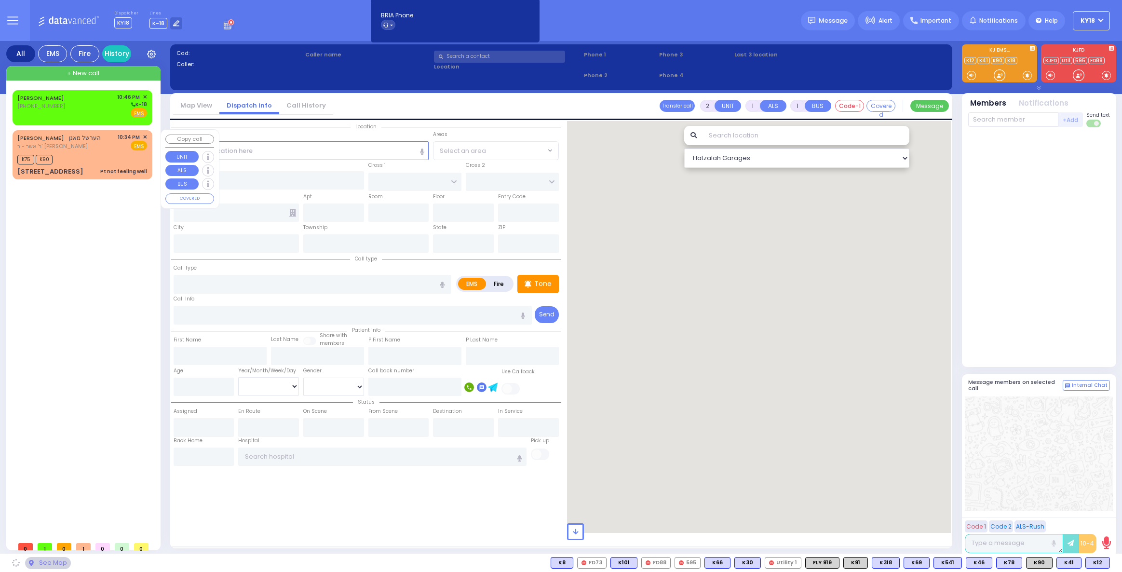 Image resolution: width=1122 pixels, height=572 pixels. What do you see at coordinates (1086, 385) in the screenshot?
I see `button: Internal Chat` at bounding box center [1086, 385].